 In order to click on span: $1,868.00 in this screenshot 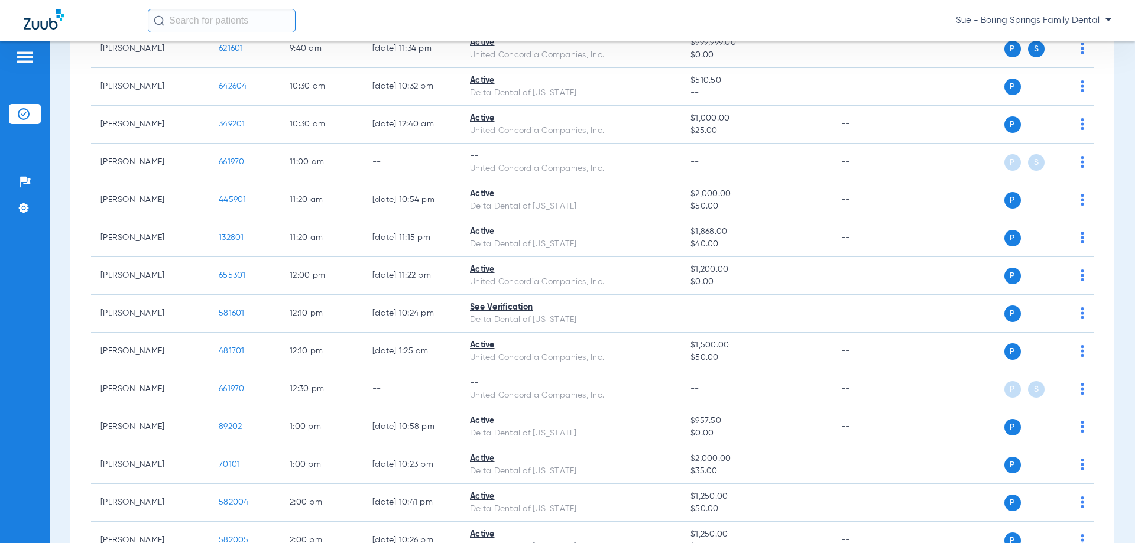, I will do `click(756, 232)`.